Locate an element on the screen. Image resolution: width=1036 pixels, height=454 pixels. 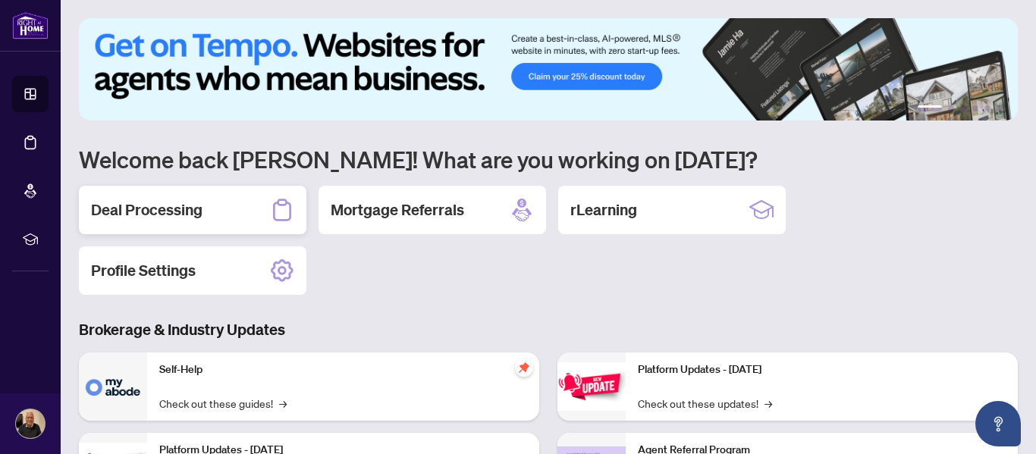
img: Self-Help is located at coordinates (113, 387).